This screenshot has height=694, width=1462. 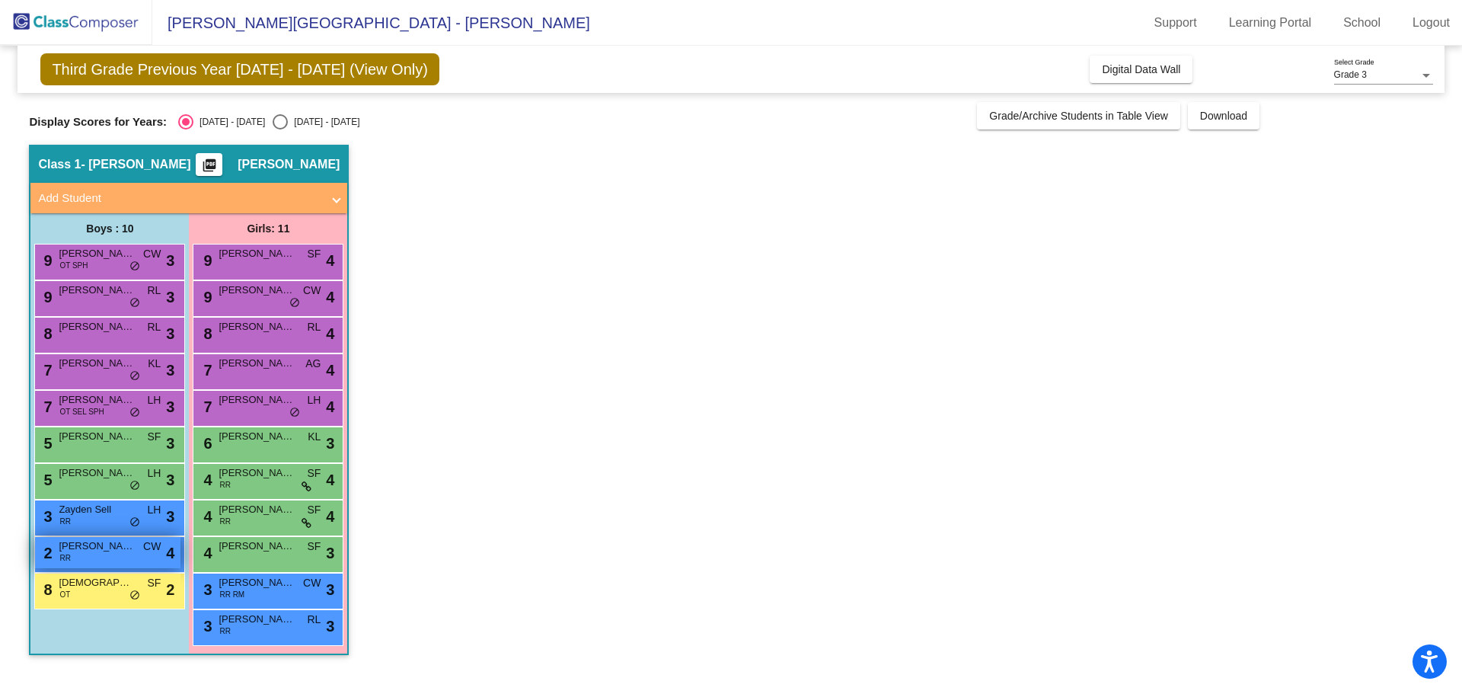 What do you see at coordinates (1078, 116) in the screenshot?
I see `button: Grade/Archive Students in Table View` at bounding box center [1078, 116].